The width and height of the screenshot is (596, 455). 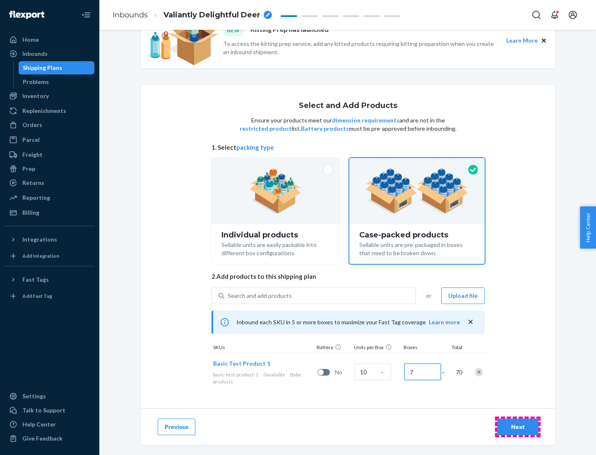 I want to click on span: Help Center, so click(x=588, y=228).